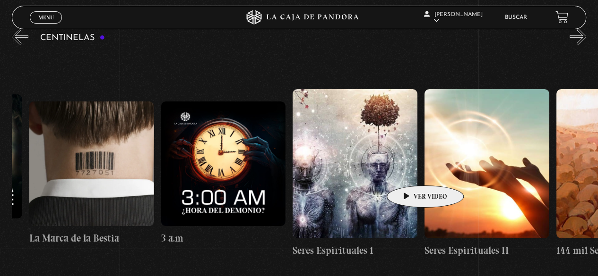  I want to click on h4: Seres Espirituales 1, so click(355, 251).